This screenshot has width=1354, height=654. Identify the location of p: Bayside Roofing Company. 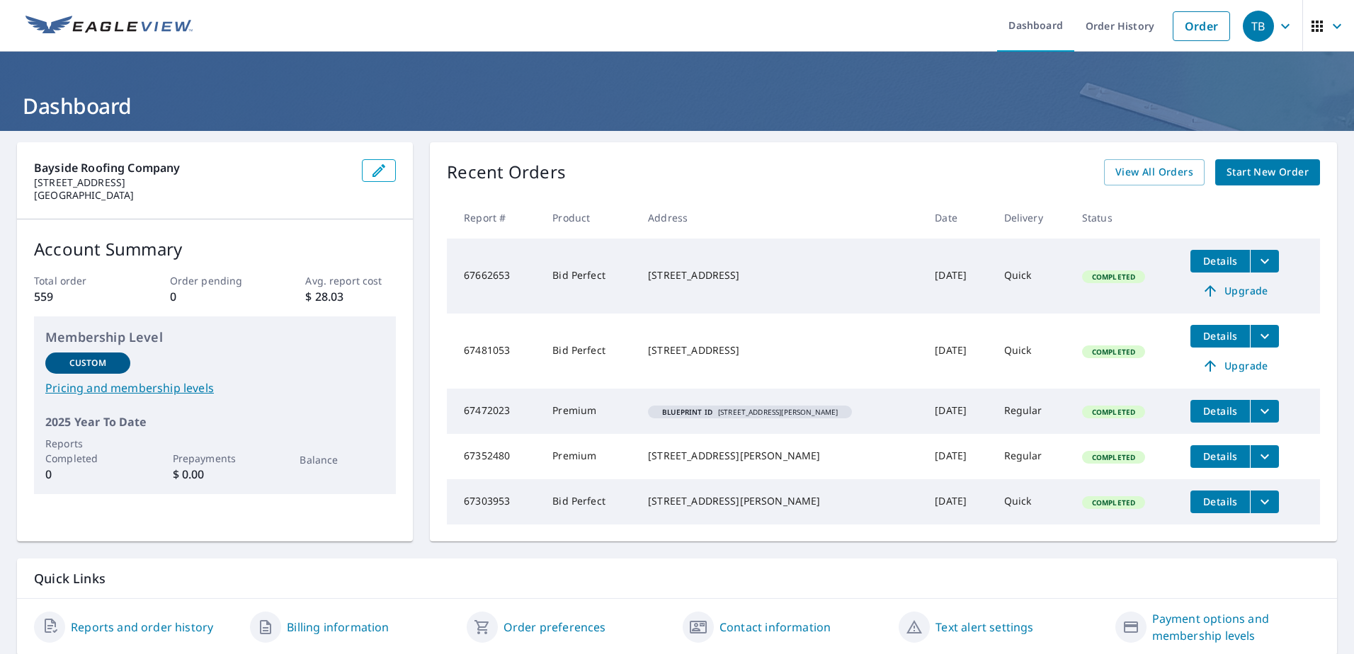
(192, 168).